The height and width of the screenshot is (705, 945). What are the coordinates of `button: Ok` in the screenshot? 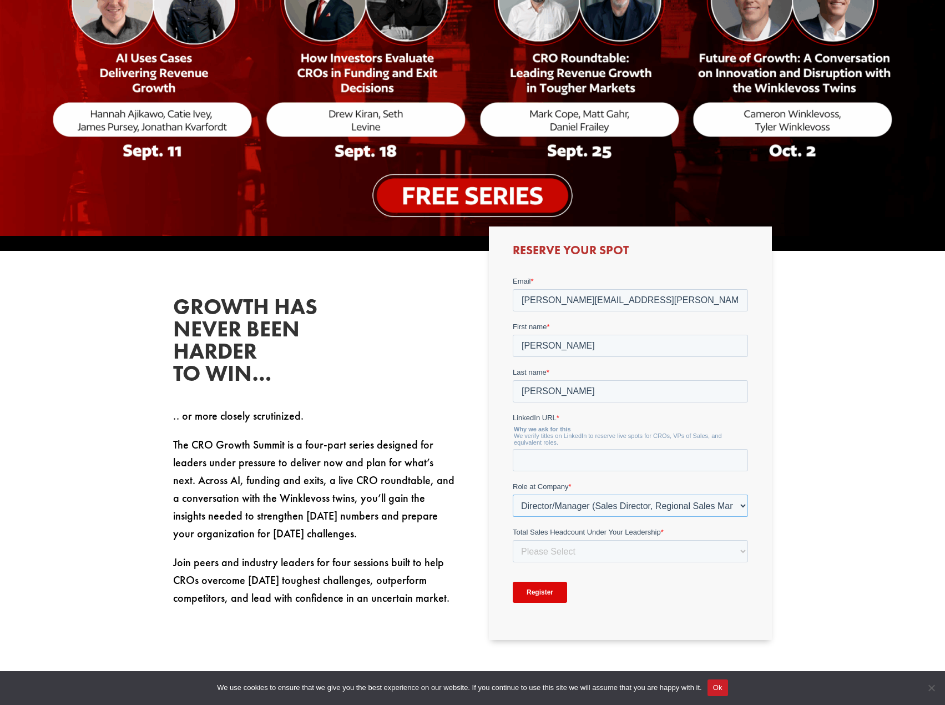 It's located at (718, 688).